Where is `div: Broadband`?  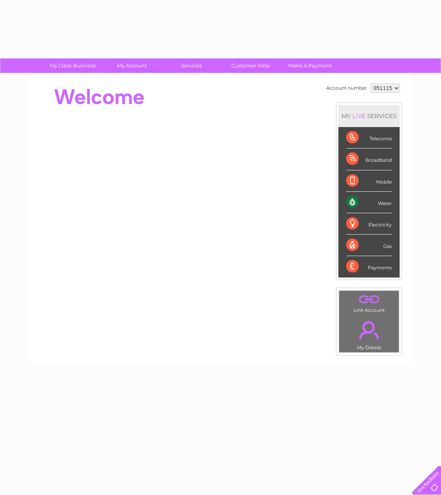
div: Broadband is located at coordinates (369, 159).